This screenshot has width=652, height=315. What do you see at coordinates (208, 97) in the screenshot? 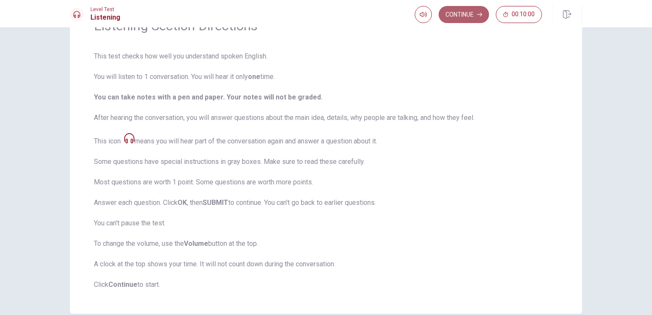
I see `b: You can take notes with a pen and paper. Your notes will not be graded.` at bounding box center [208, 97].